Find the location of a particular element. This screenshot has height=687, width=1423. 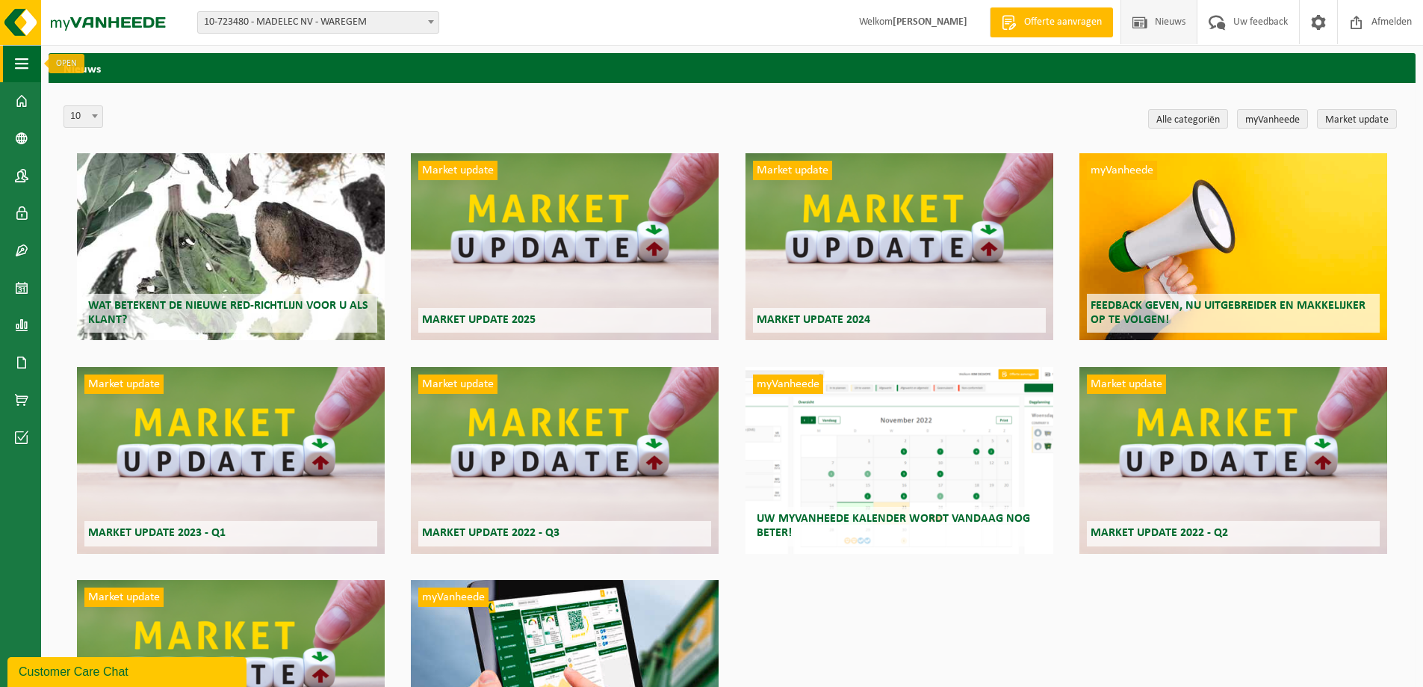

a: Market update Market update 2025 is located at coordinates (565, 247).